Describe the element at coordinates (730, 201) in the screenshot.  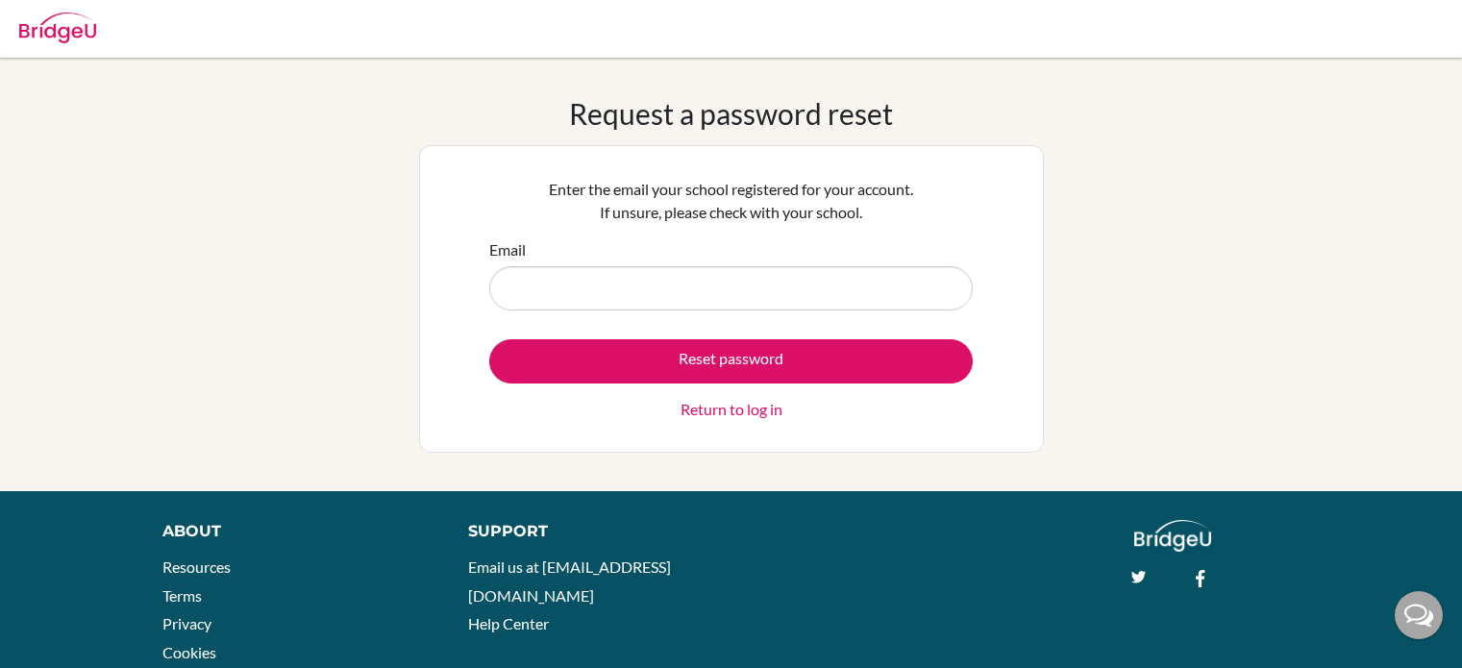
I see `p: Enter the email your school registered for your account. If unsure, please check with your school.` at that location.